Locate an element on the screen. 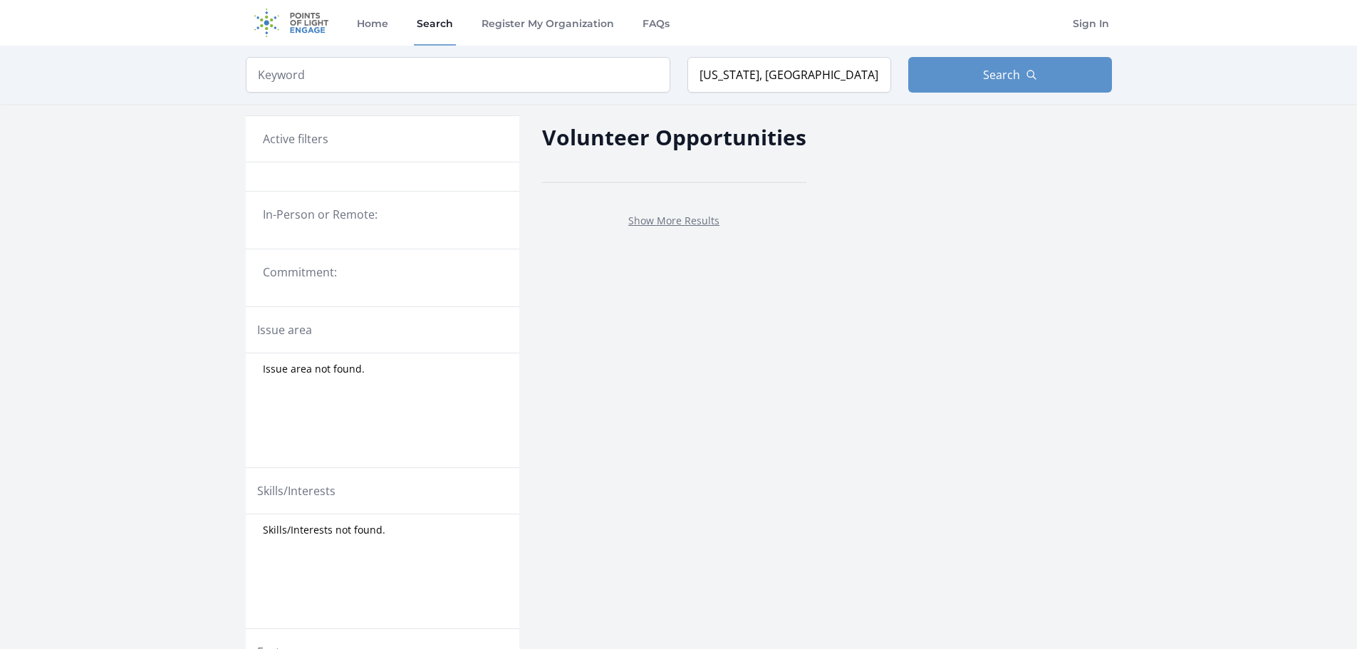  span: Skills/Interests not found. is located at coordinates (324, 530).